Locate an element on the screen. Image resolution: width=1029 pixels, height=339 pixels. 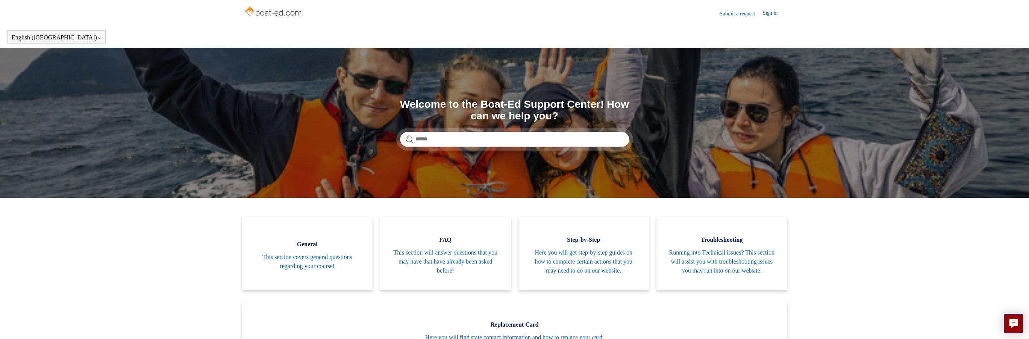
h1: Welcome to the Boat-Ed Support Center! How can we help you? is located at coordinates (515, 111).